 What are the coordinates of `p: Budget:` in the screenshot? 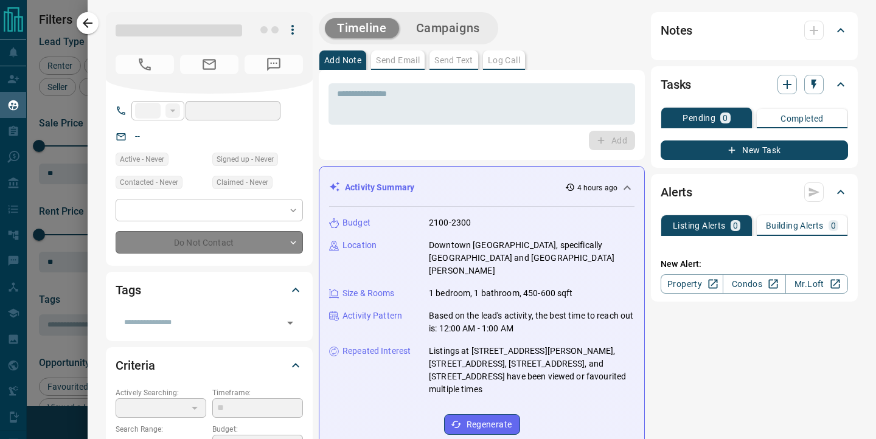 It's located at (257, 430).